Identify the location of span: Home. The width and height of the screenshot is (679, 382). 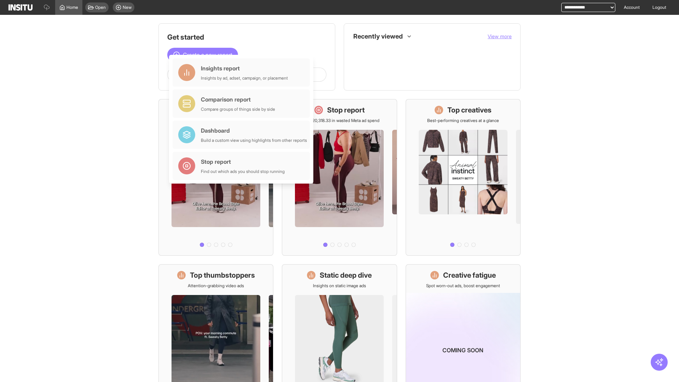
(72, 7).